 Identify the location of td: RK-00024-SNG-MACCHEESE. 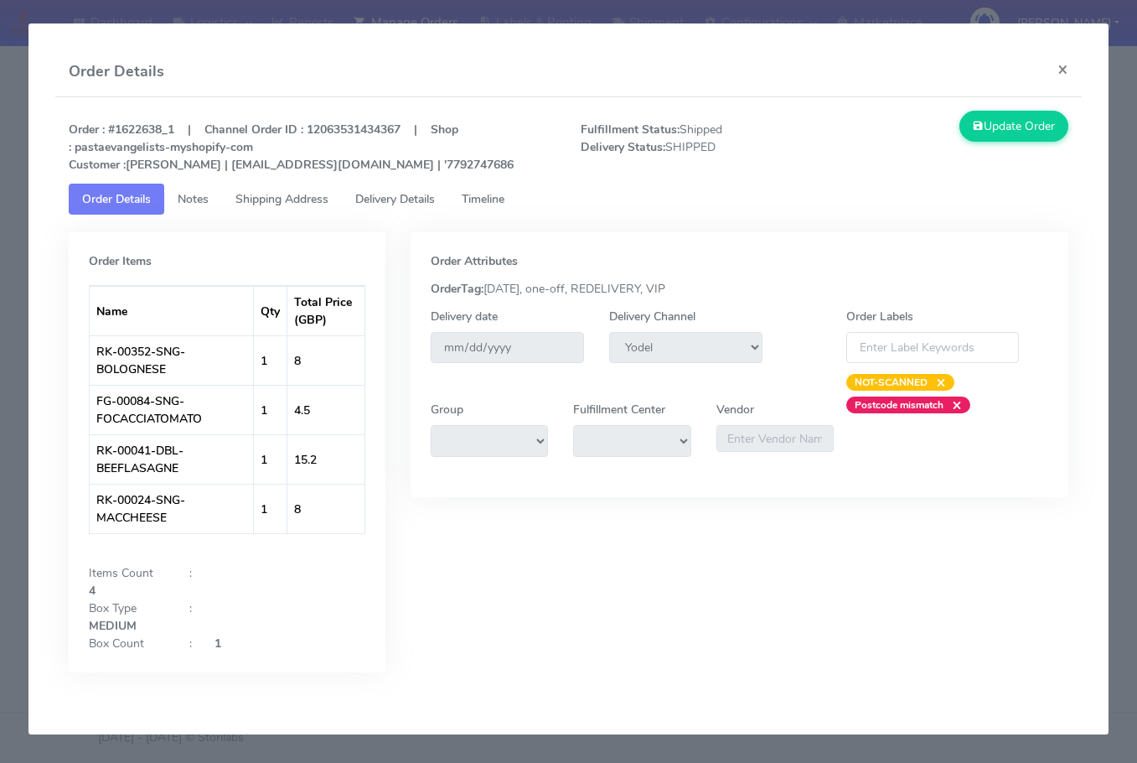
(172, 508).